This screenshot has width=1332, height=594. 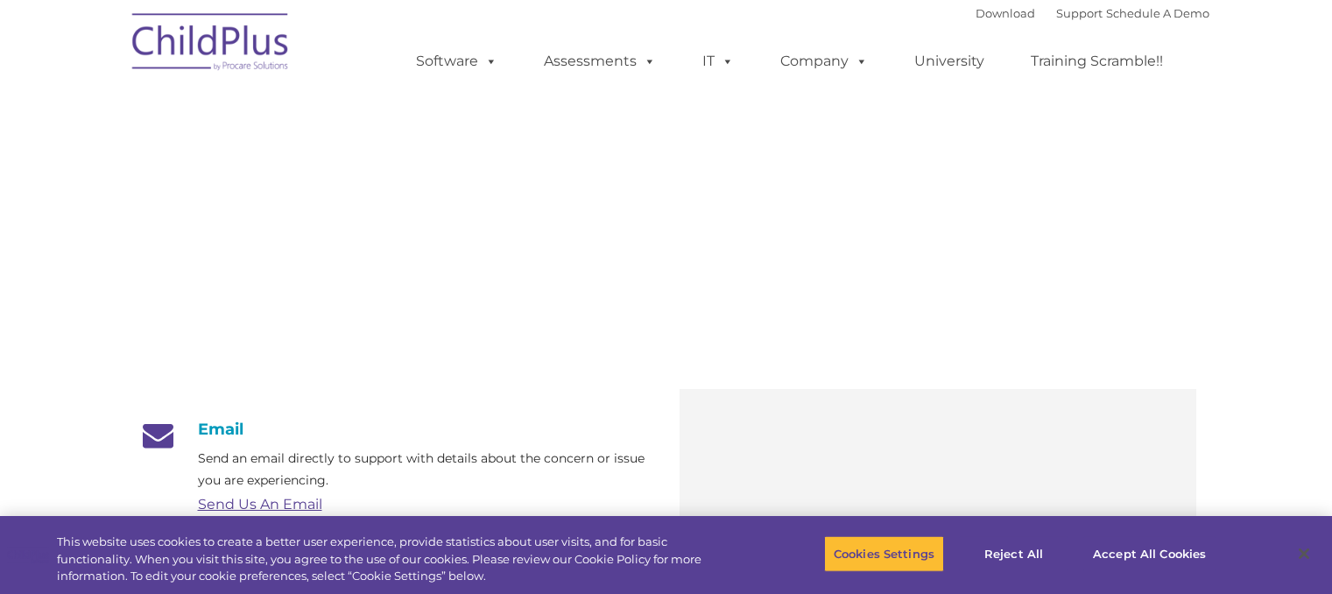 I want to click on img: ChildPlus by Procare Solutions, so click(x=211, y=45).